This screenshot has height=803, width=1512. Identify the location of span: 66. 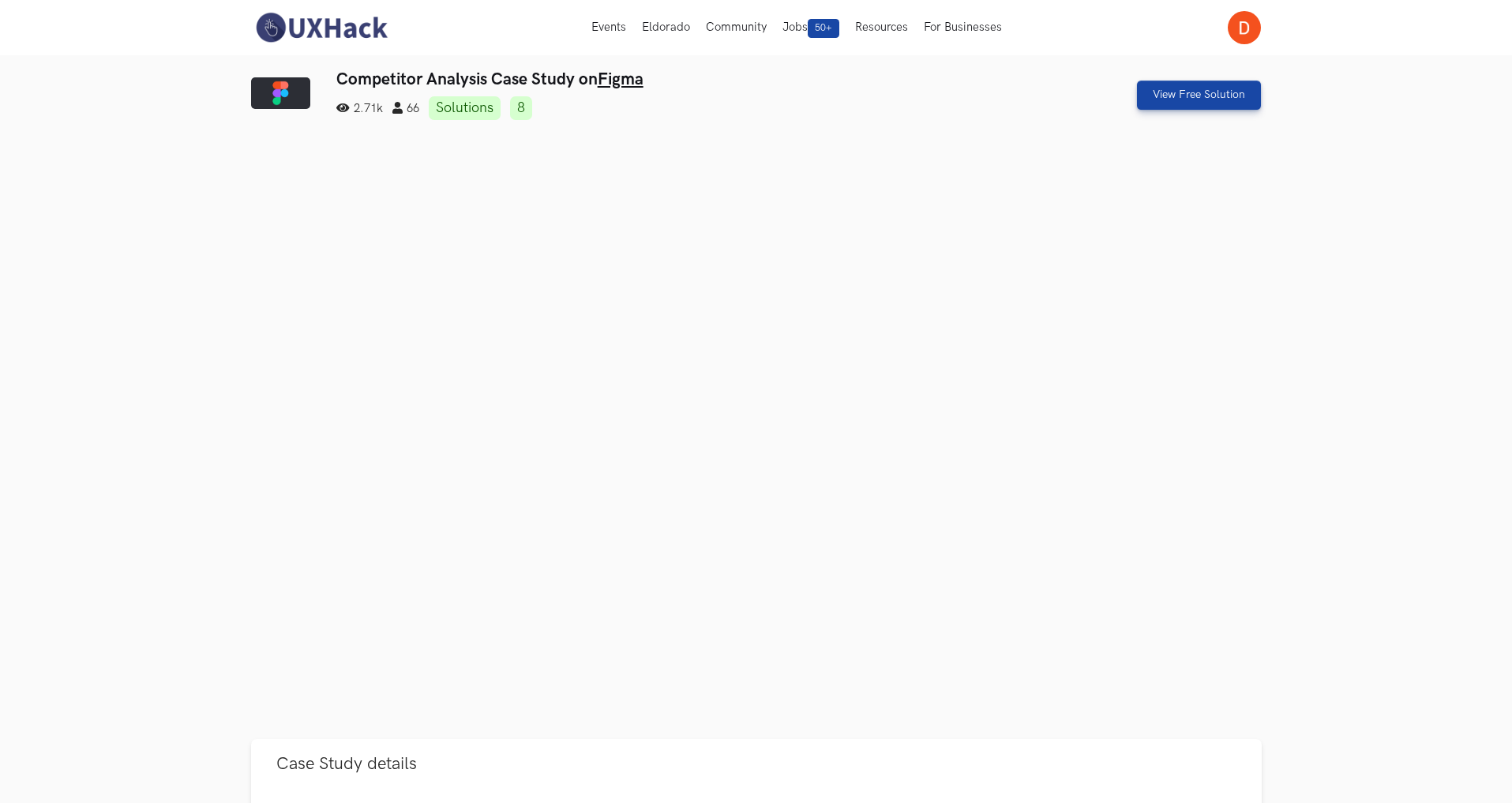
(406, 108).